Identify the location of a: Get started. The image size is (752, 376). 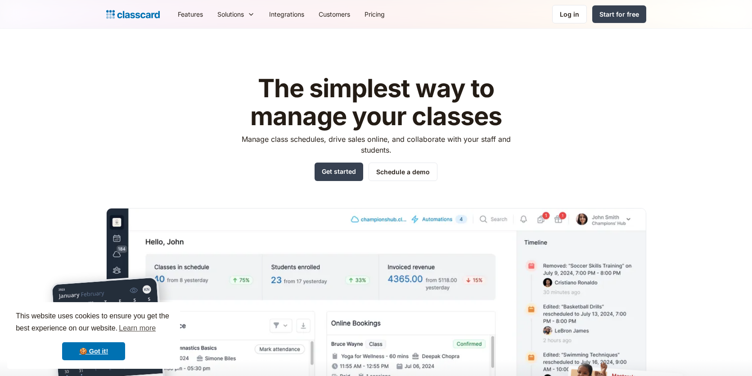
(339, 172).